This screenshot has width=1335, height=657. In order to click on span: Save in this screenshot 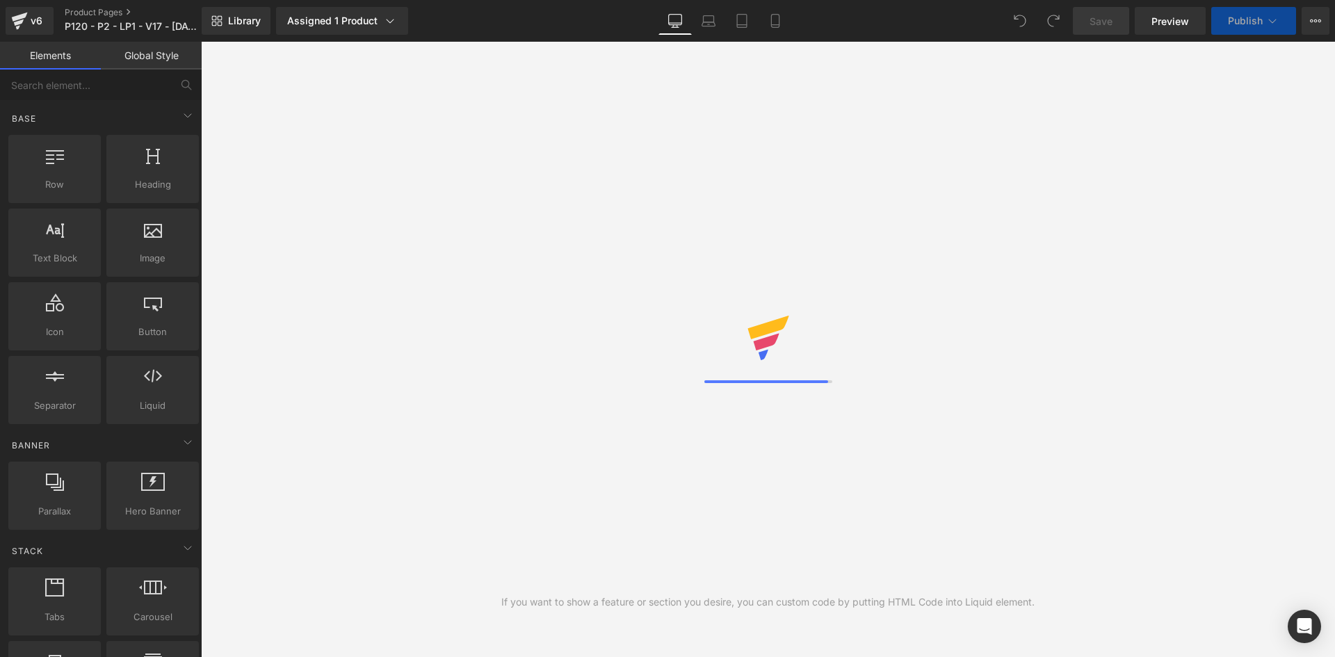, I will do `click(1101, 21)`.